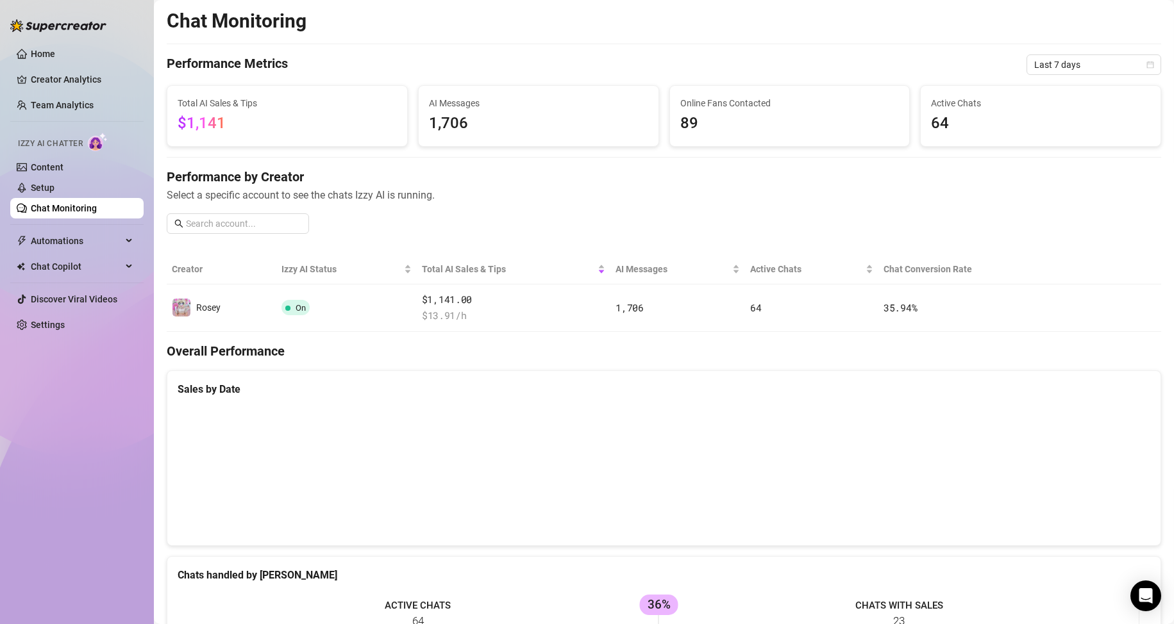  Describe the element at coordinates (97, 142) in the screenshot. I see `img: AI Chatter` at that location.